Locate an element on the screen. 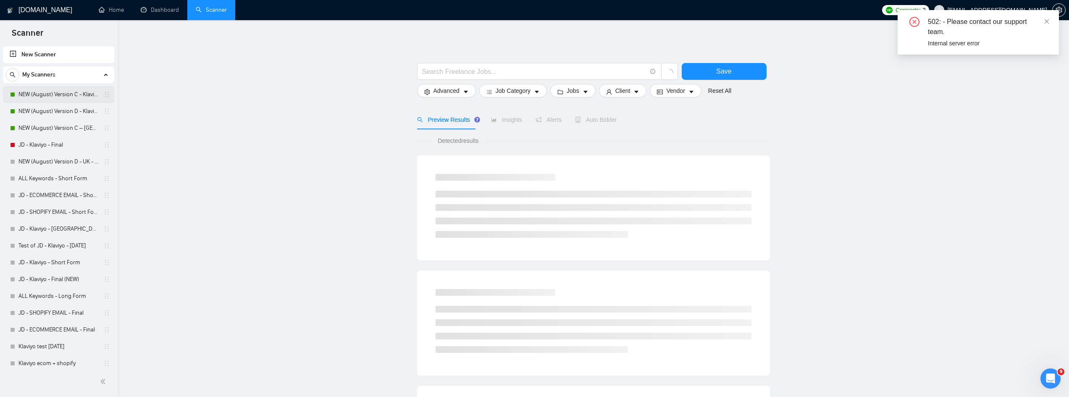 The image size is (1069, 397). a: JD - ECOMMERCE EMAIL - Final is located at coordinates (58, 330).